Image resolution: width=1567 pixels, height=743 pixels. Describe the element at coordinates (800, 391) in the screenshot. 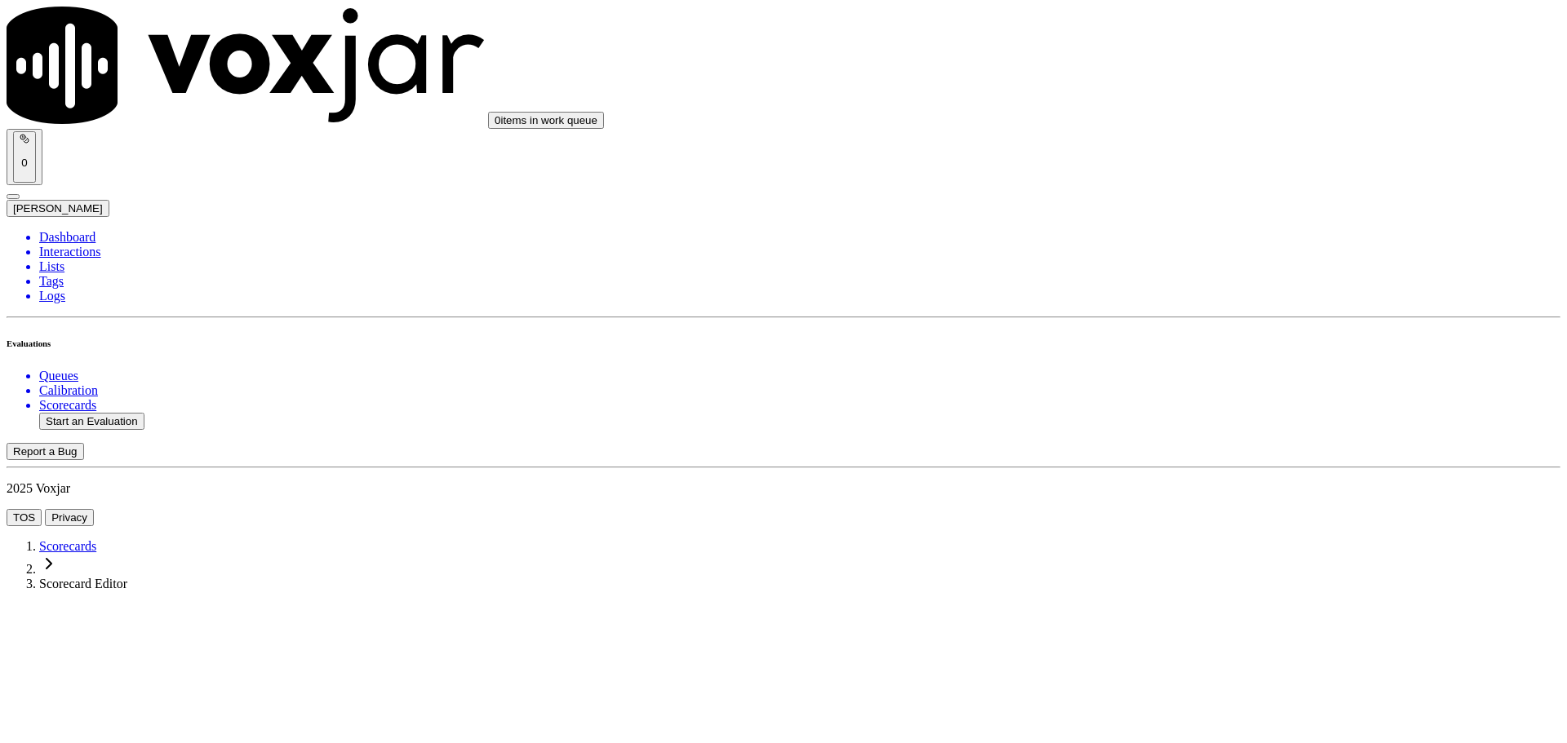

I see `li: Calibration` at that location.